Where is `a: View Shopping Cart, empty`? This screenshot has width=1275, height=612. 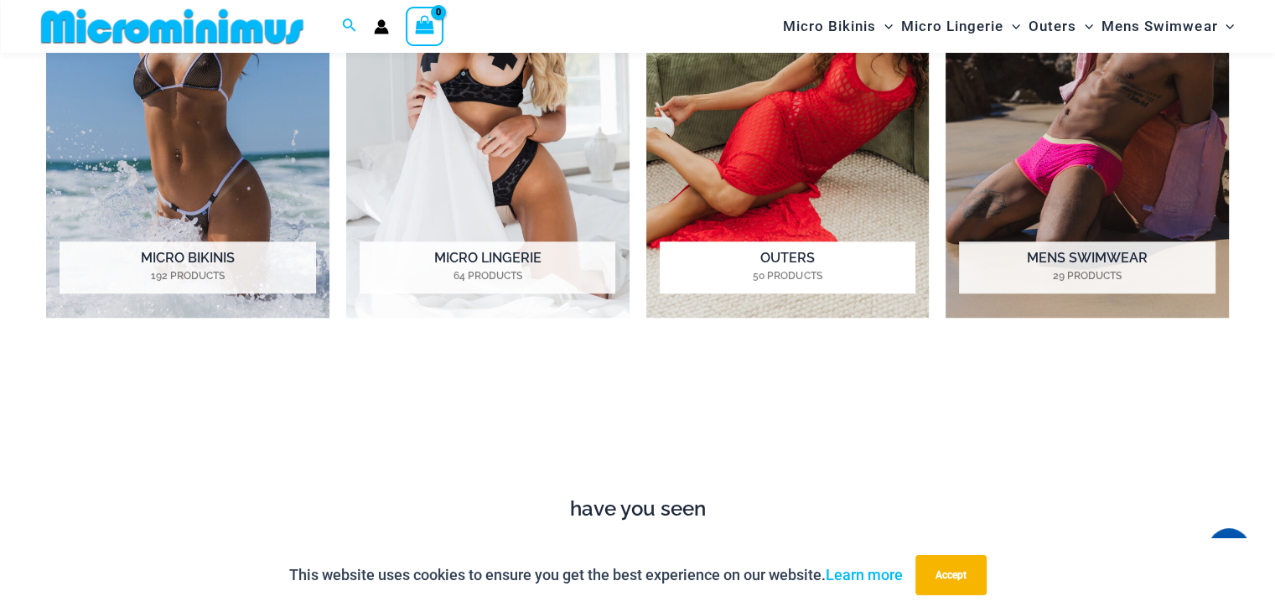
a: View Shopping Cart, empty is located at coordinates (425, 26).